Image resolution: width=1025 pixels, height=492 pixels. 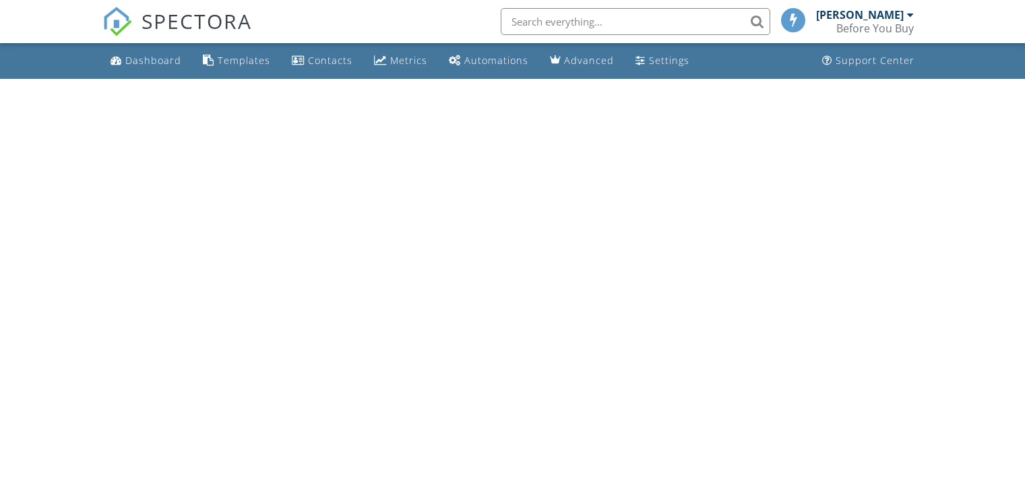 I want to click on div: Templates, so click(x=244, y=60).